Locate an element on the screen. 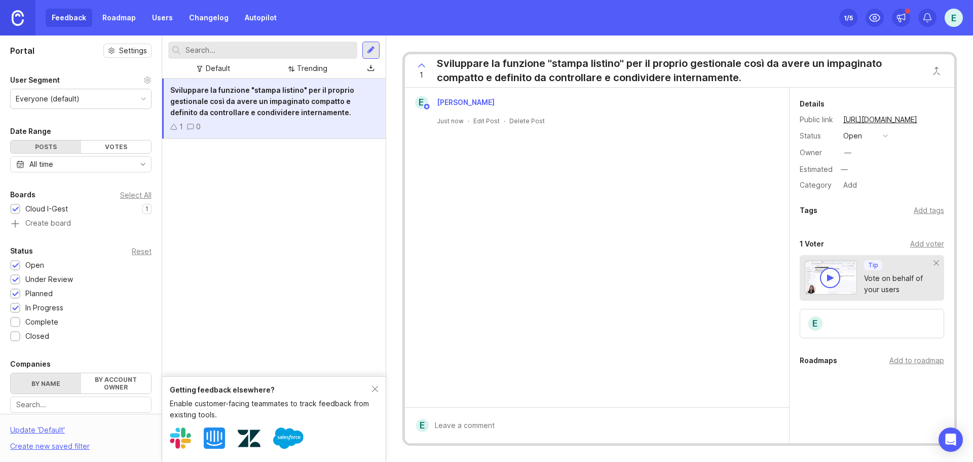 The width and height of the screenshot is (973, 462). h1: Portal is located at coordinates (22, 51).